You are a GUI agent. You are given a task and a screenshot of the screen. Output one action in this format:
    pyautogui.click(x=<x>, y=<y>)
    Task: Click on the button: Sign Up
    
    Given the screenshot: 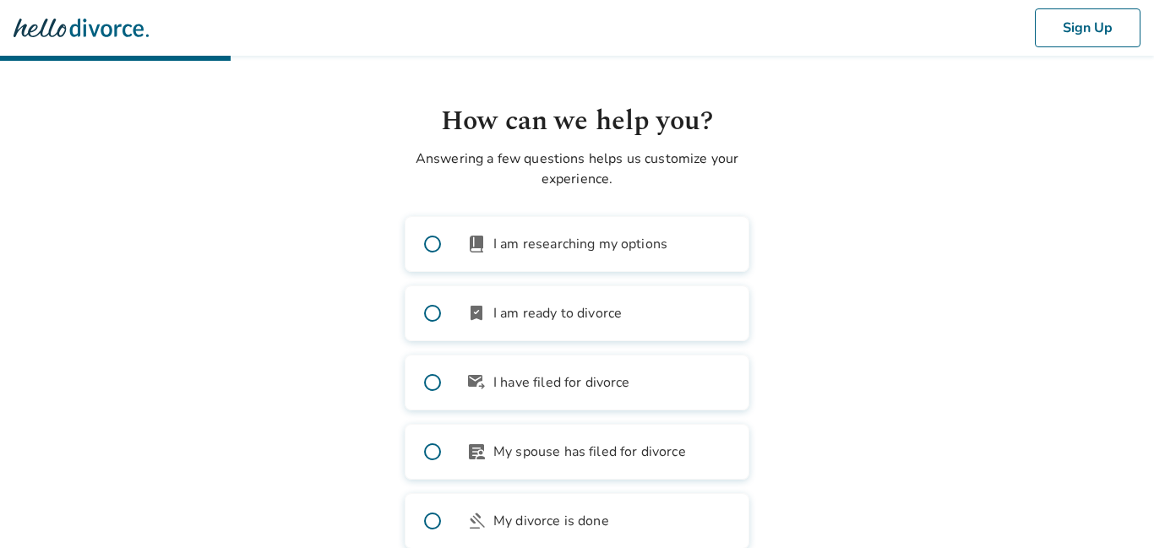 What is the action you would take?
    pyautogui.click(x=1087, y=28)
    